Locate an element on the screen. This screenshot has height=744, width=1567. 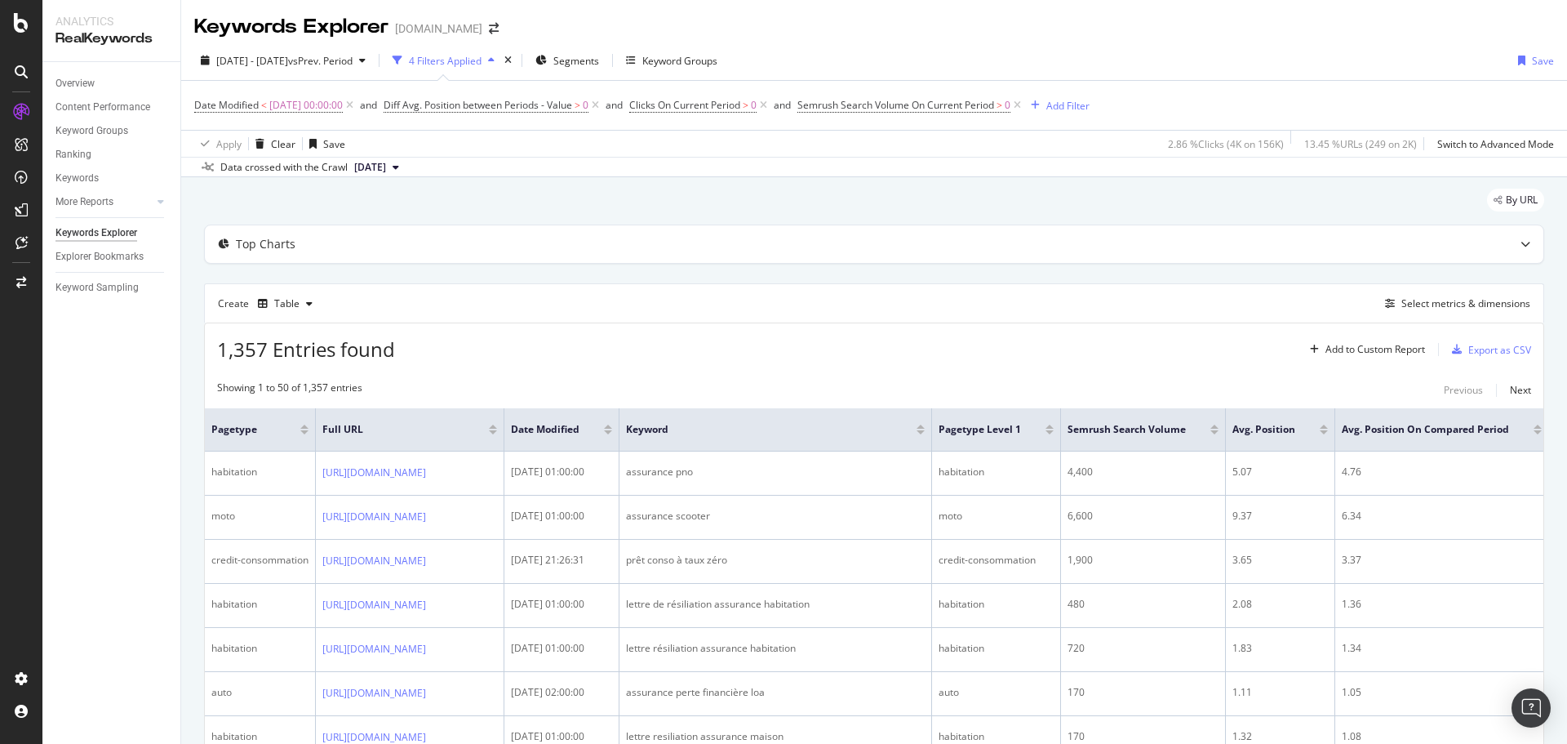
div: Export as CSV is located at coordinates (1500, 349).